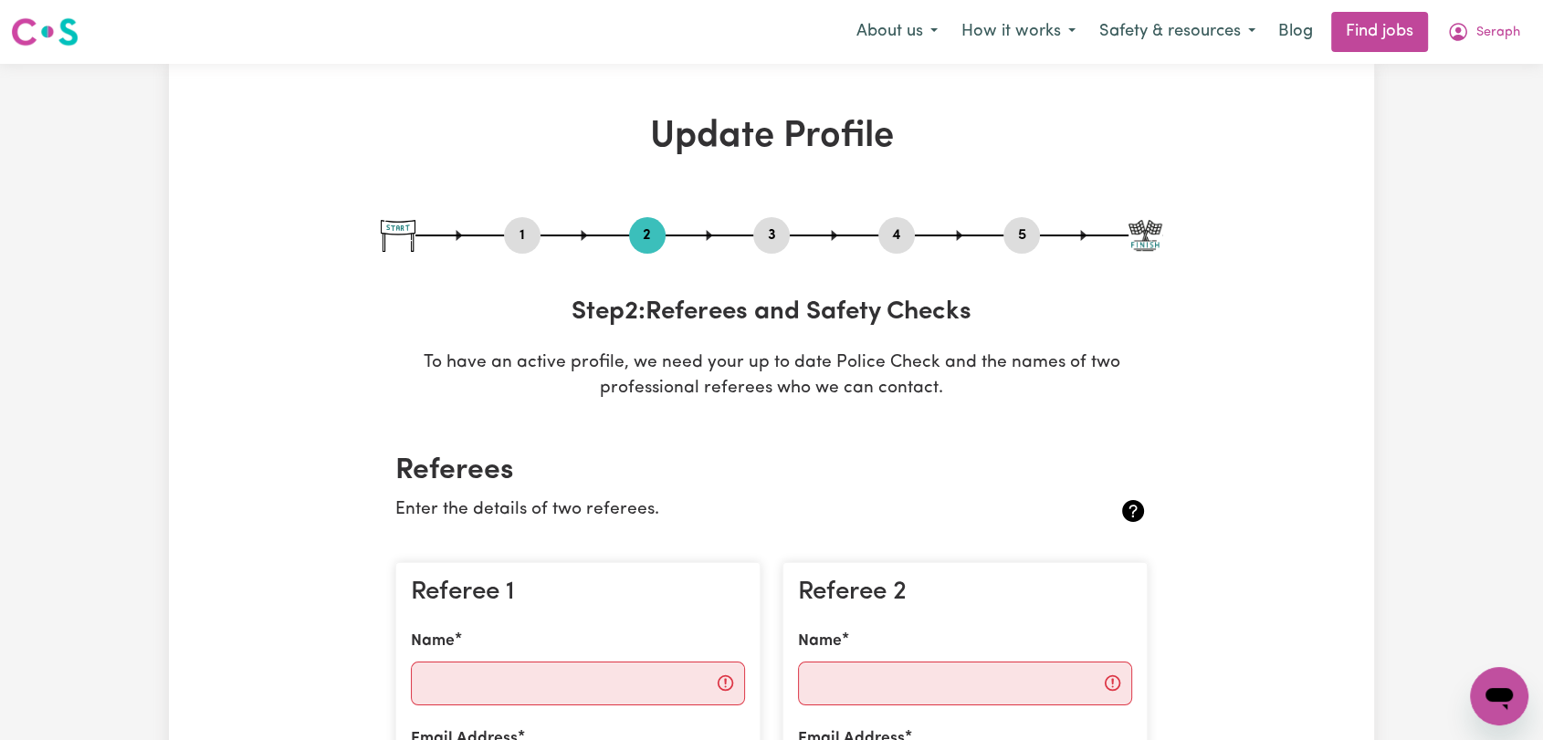 The height and width of the screenshot is (740, 1543). Describe the element at coordinates (771, 313) in the screenshot. I see `h3: Step 2 : Referees and Safety Checks` at that location.